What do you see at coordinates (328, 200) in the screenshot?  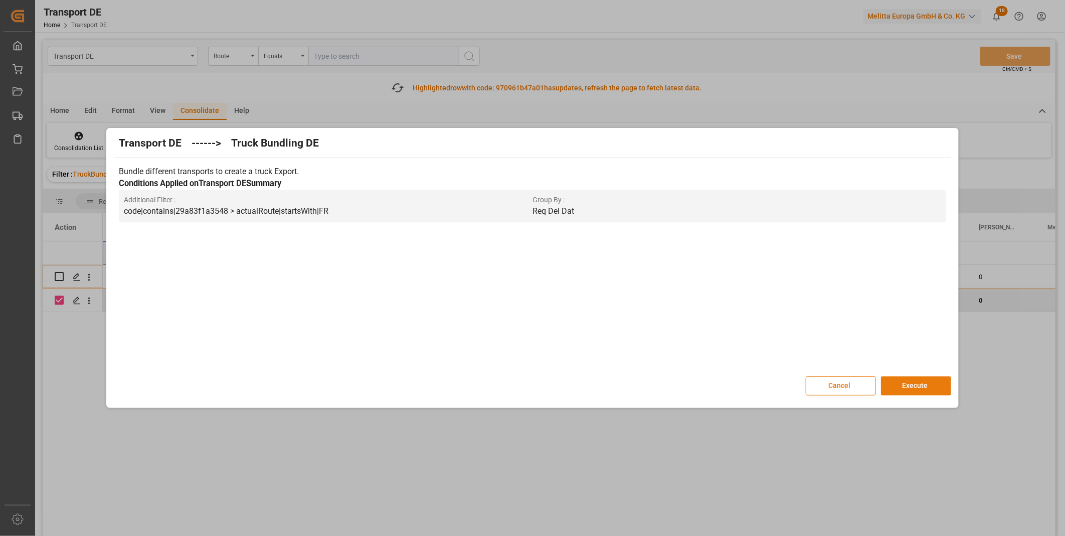 I see `span: Additional Filter :` at bounding box center [328, 200].